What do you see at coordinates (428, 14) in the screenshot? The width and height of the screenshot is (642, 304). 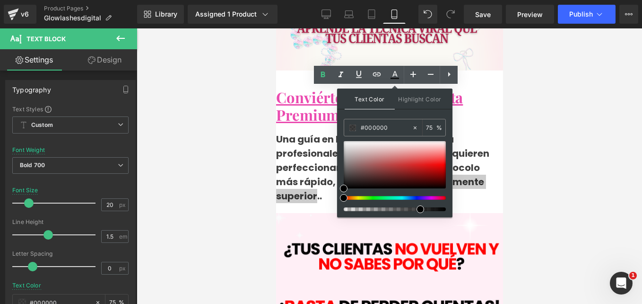 I see `button: Undo` at bounding box center [428, 14].